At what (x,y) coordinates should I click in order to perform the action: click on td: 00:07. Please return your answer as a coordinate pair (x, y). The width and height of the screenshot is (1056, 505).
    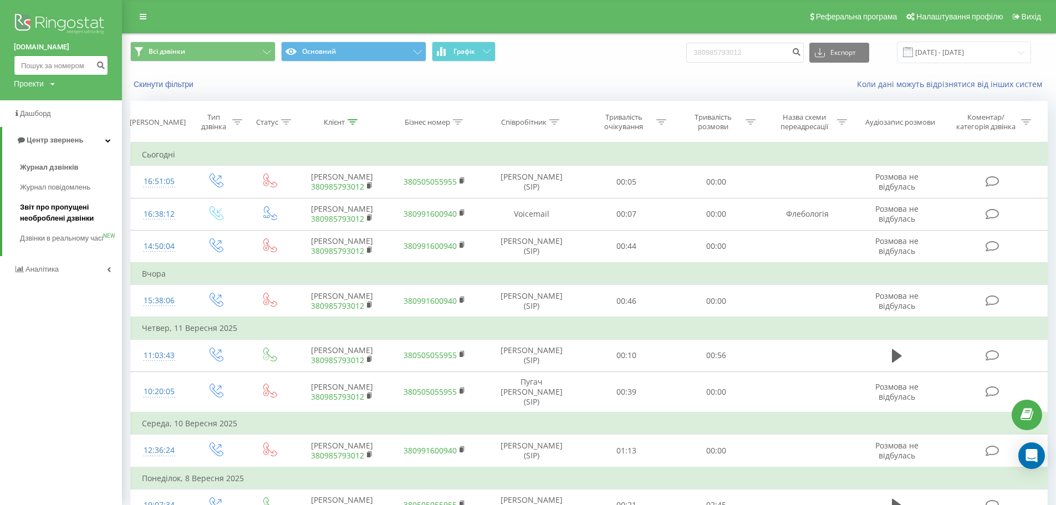
    Looking at the image, I should click on (626, 214).